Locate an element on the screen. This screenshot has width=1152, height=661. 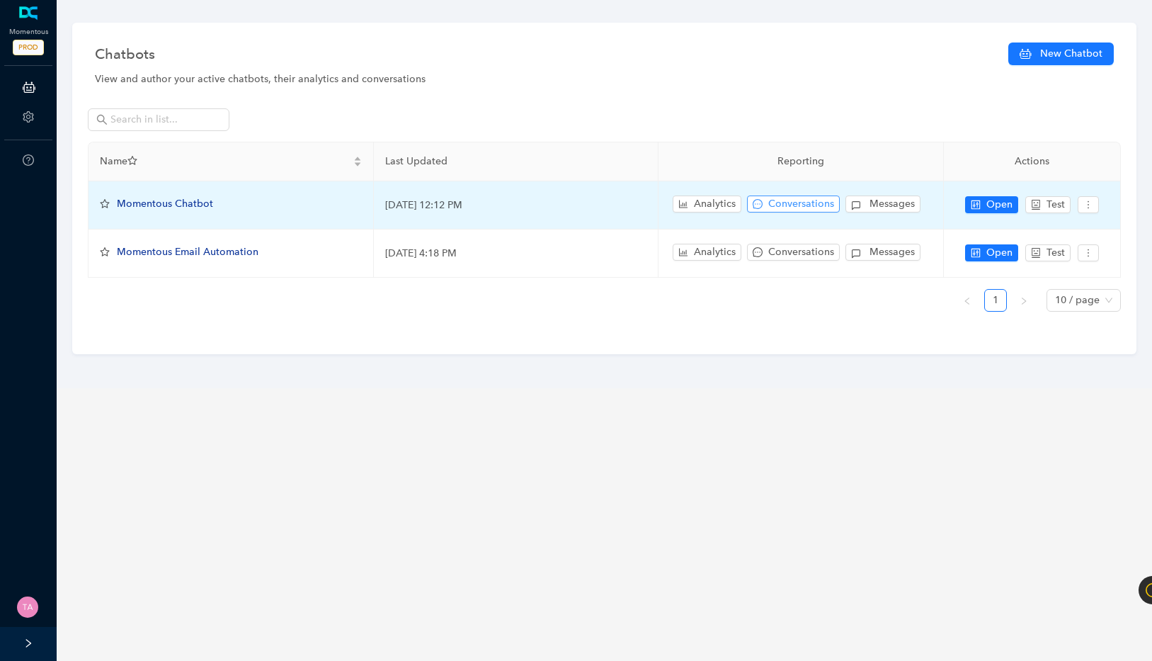
li: Next Page is located at coordinates (1024, 300).